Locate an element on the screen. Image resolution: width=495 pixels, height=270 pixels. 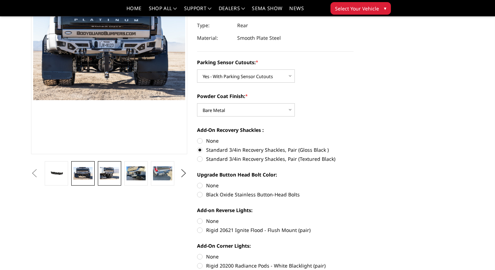
label: Add-on Reverse Lights: is located at coordinates (275, 210).